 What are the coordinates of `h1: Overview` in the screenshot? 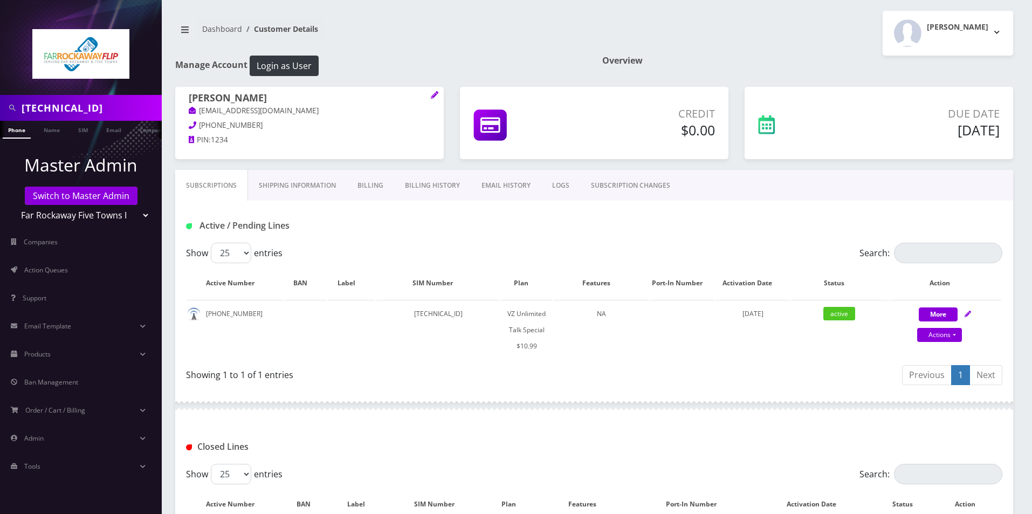 It's located at (808, 60).